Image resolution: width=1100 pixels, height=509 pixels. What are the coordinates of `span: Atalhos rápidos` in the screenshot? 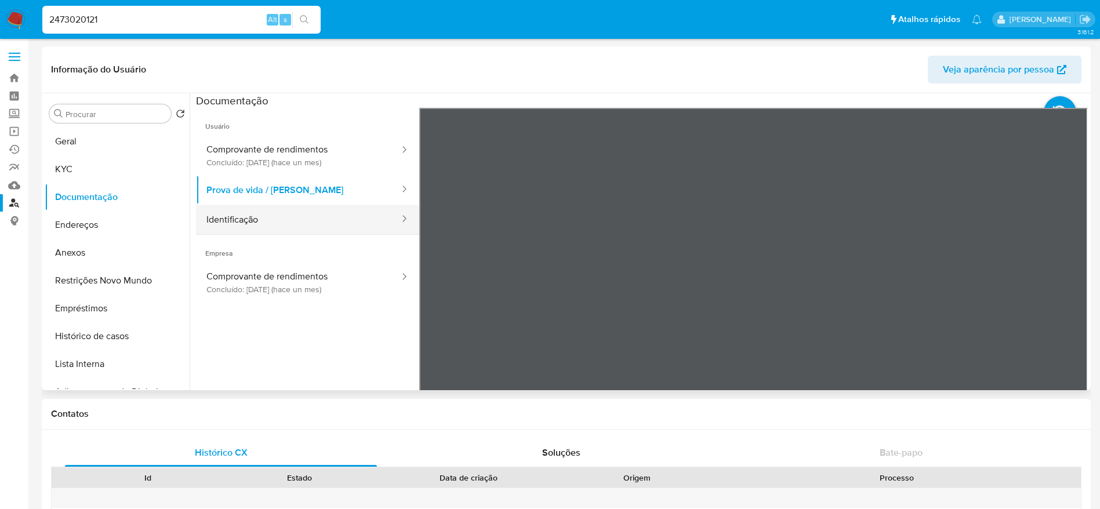 It's located at (929, 19).